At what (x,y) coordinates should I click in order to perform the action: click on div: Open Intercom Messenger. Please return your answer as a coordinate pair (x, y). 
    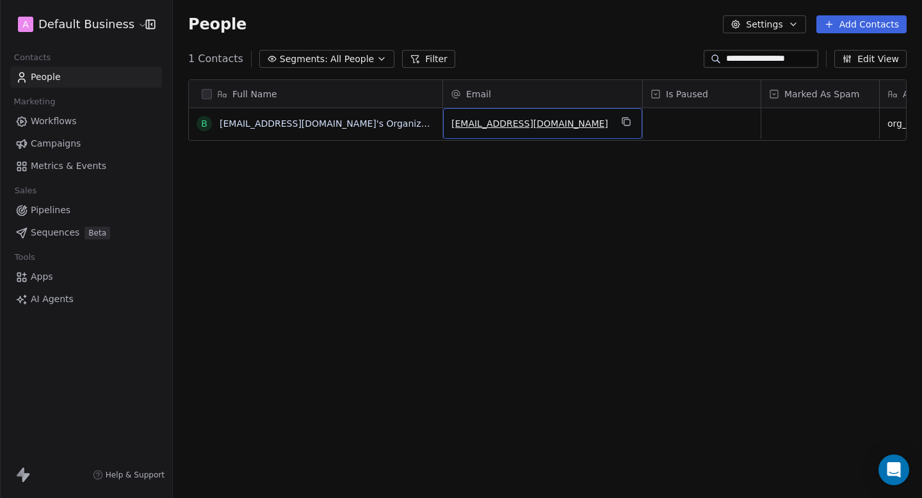
    Looking at the image, I should click on (894, 470).